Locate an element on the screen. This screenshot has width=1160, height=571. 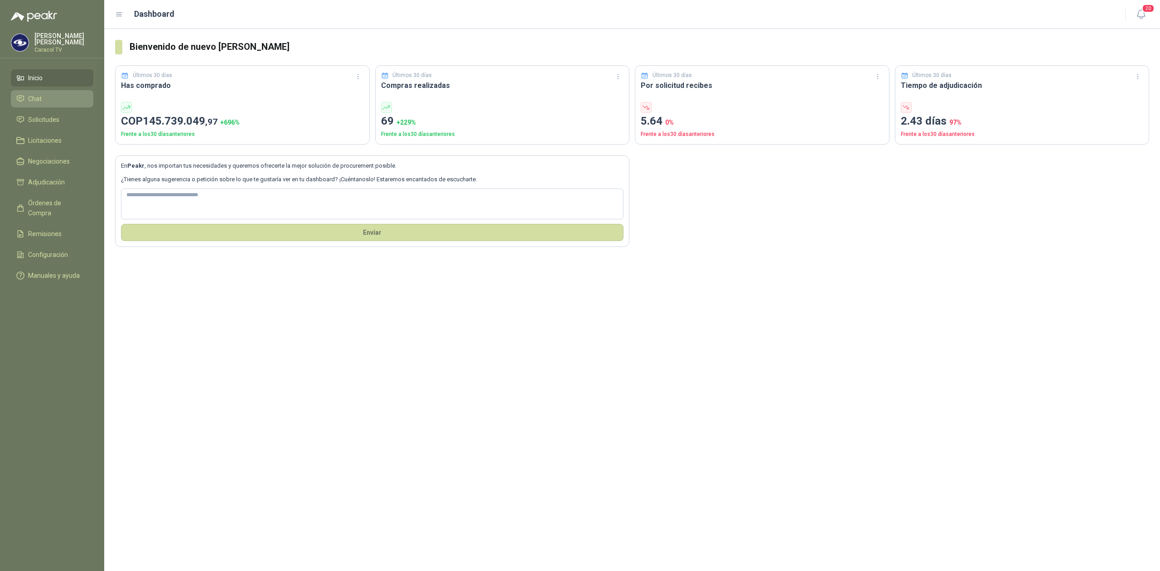
a: Inicio is located at coordinates (52, 78).